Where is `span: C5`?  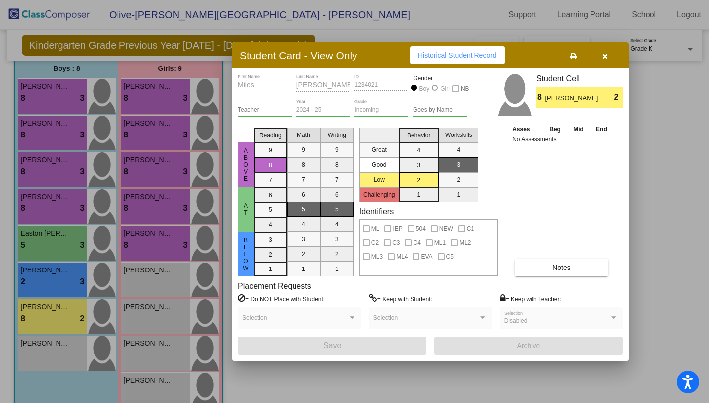
span: C5 is located at coordinates (450, 256).